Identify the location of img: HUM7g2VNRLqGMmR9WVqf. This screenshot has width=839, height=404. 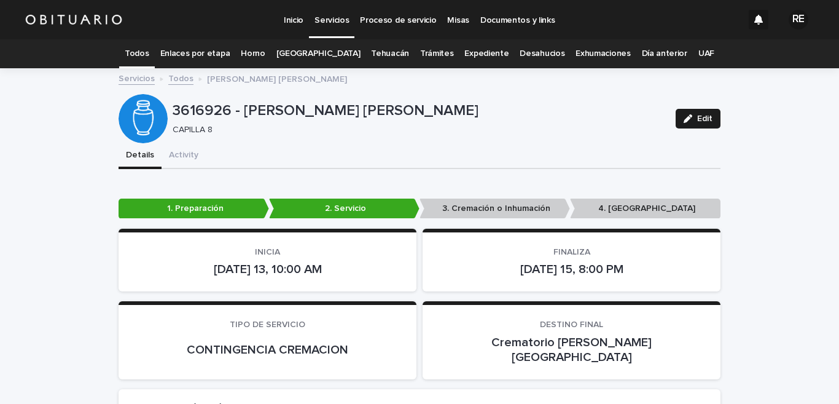
(74, 20).